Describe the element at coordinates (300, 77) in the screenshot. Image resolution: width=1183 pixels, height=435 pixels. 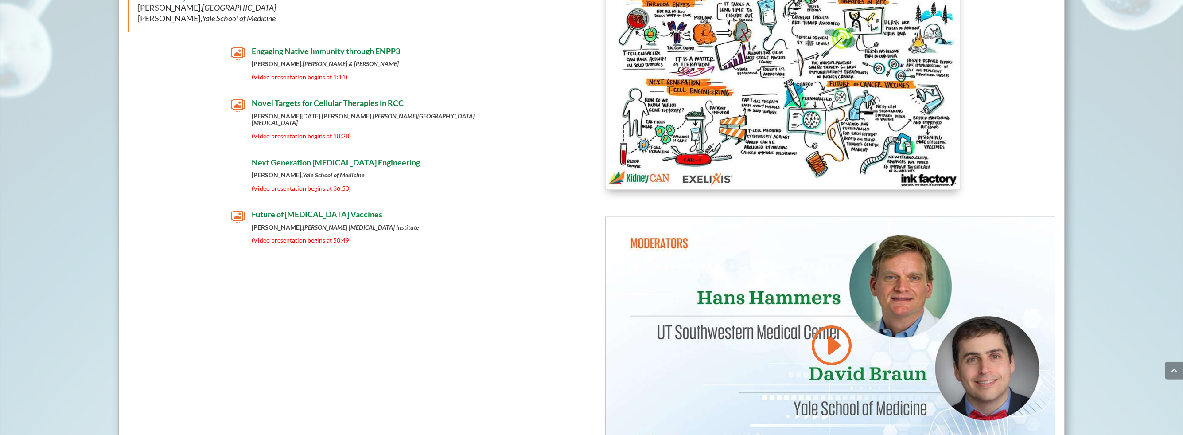
I see `span: (Video presentation begins at 1:11)` at that location.